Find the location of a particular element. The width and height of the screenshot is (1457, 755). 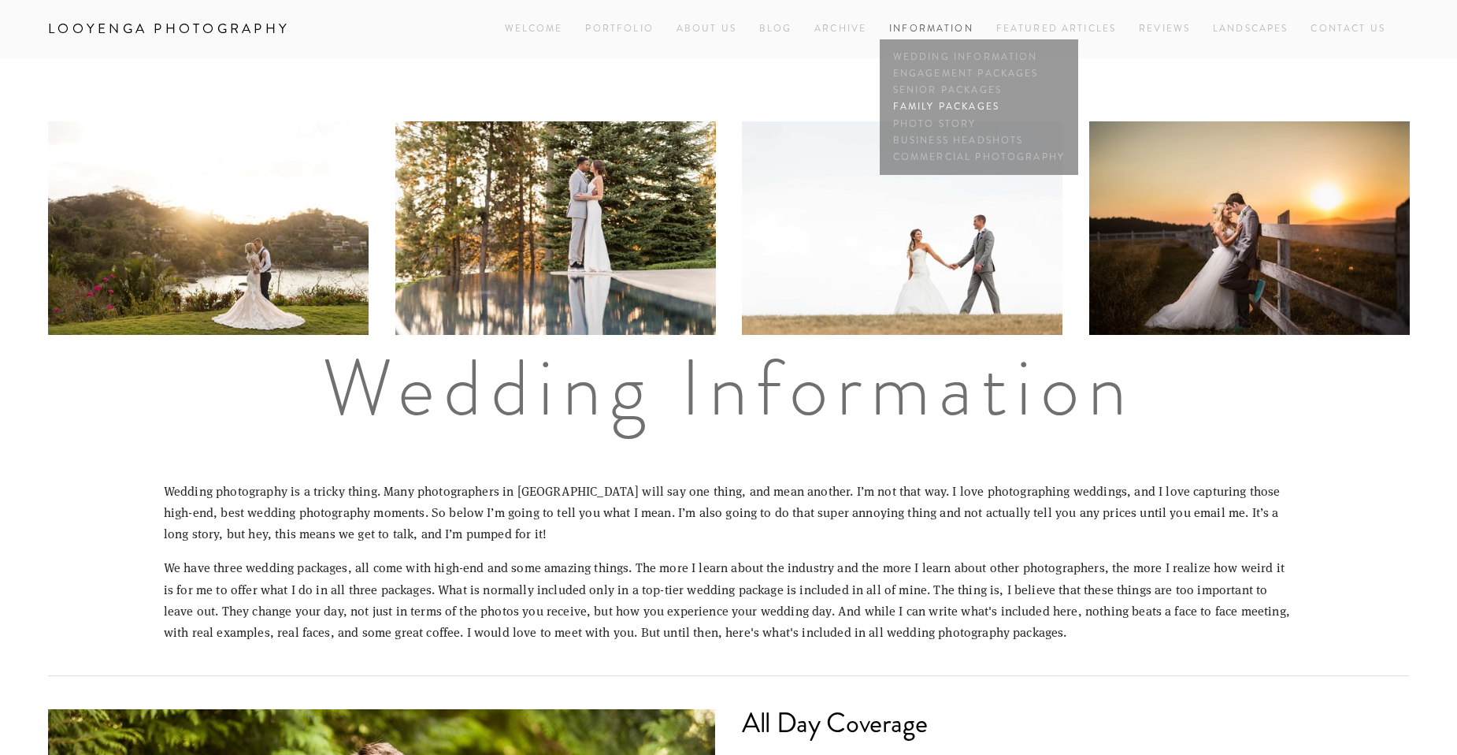

p: We have three wedding packages, all come with high-end and some amazing things. The more I learn ... is located at coordinates (729, 599).